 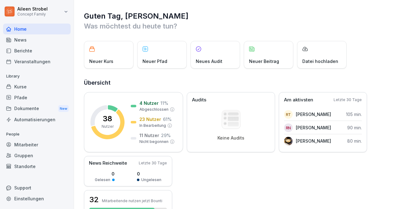 I want to click on p: 29 %, so click(x=166, y=135).